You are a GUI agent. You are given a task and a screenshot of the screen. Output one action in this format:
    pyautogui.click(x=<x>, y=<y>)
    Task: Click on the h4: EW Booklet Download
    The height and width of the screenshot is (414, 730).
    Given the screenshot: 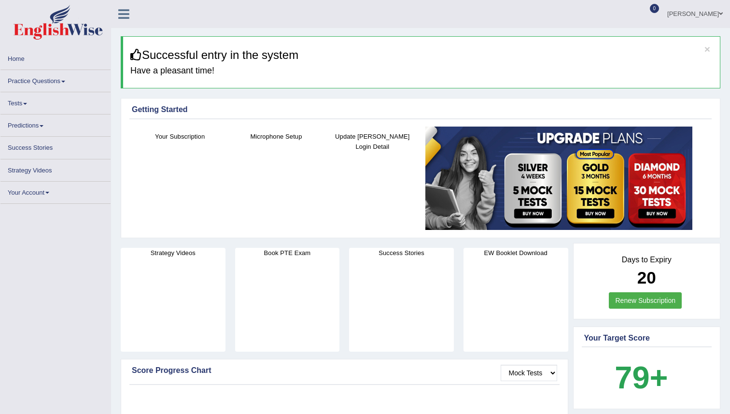 What is the action you would take?
    pyautogui.click(x=516, y=253)
    